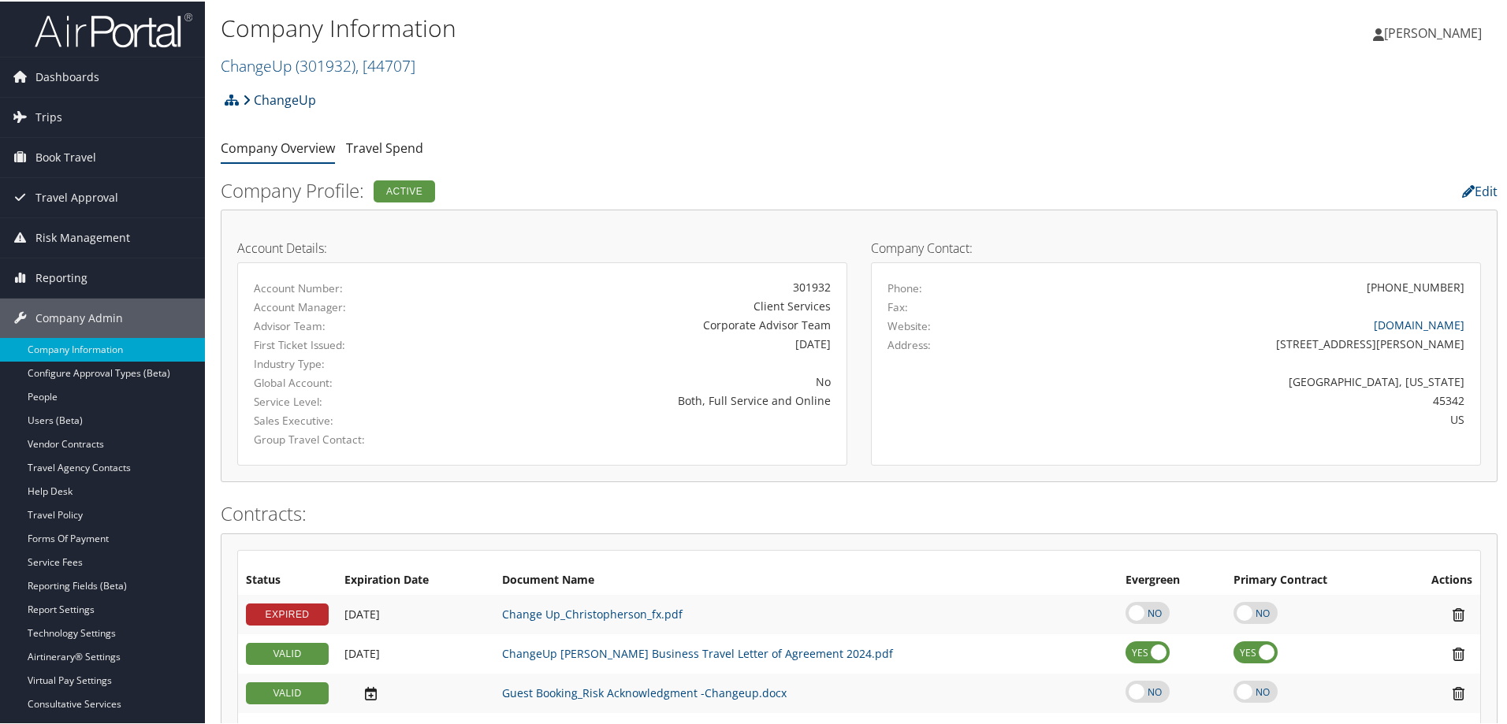 The width and height of the screenshot is (1507, 724). I want to click on label: Advisor Team:, so click(342, 325).